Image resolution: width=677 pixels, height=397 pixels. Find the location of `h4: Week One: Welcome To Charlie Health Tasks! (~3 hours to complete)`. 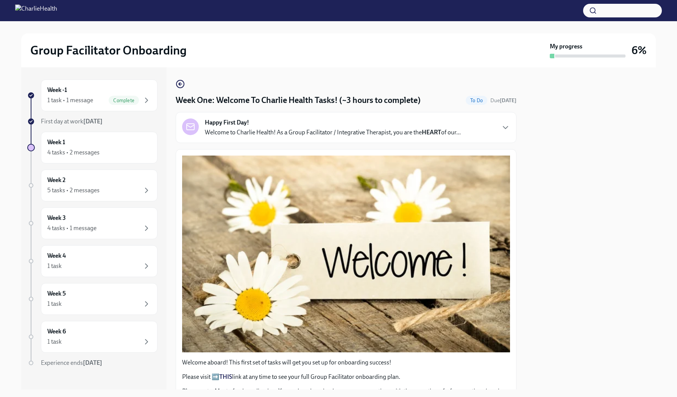

h4: Week One: Welcome To Charlie Health Tasks! (~3 hours to complete) is located at coordinates (298, 100).